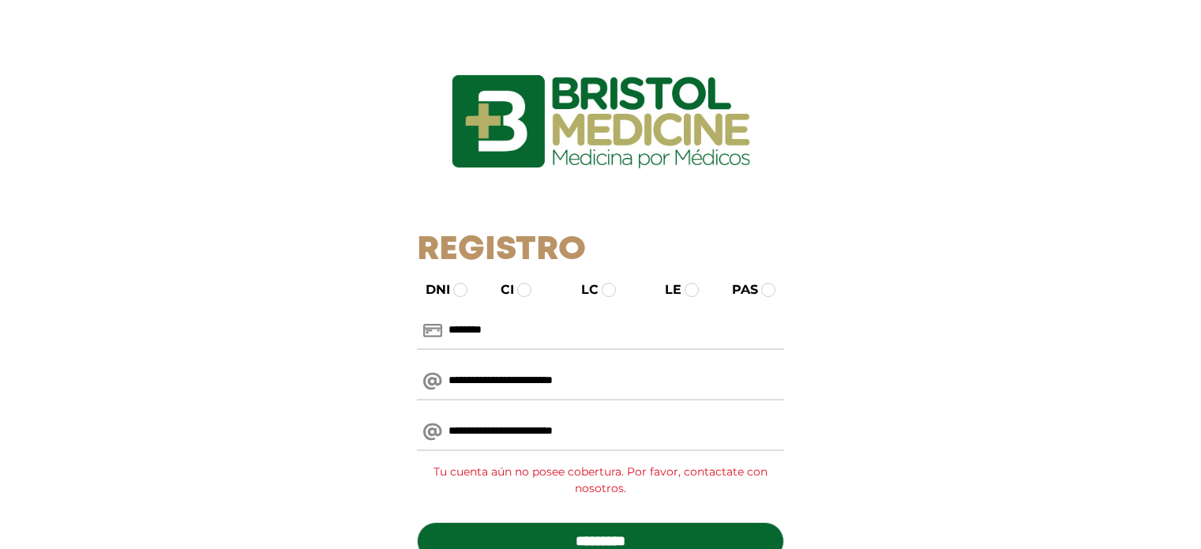  What do you see at coordinates (600, 480) in the screenshot?
I see `div: Tu cuenta aún no posee cobertura. Por favor, contactate con nosotros.` at bounding box center [600, 480].